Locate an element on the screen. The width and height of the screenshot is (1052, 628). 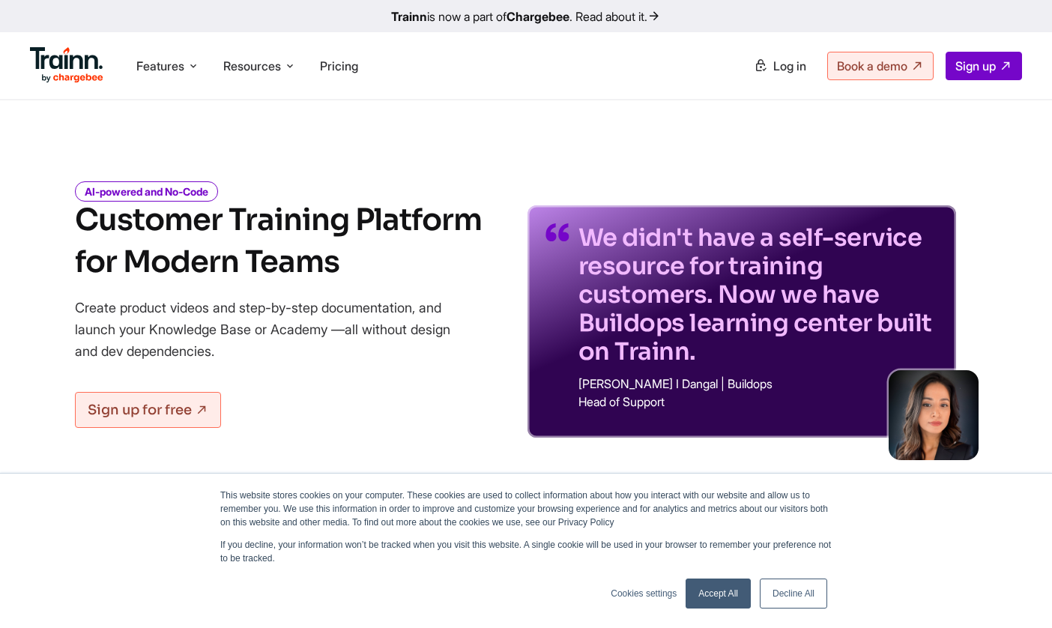
a: Cookies settings is located at coordinates (644, 593).